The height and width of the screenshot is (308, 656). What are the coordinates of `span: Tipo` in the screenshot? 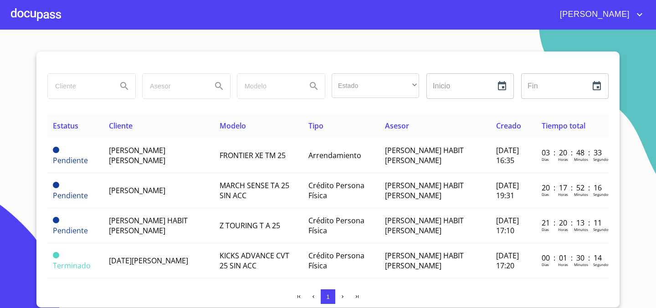 It's located at (316, 126).